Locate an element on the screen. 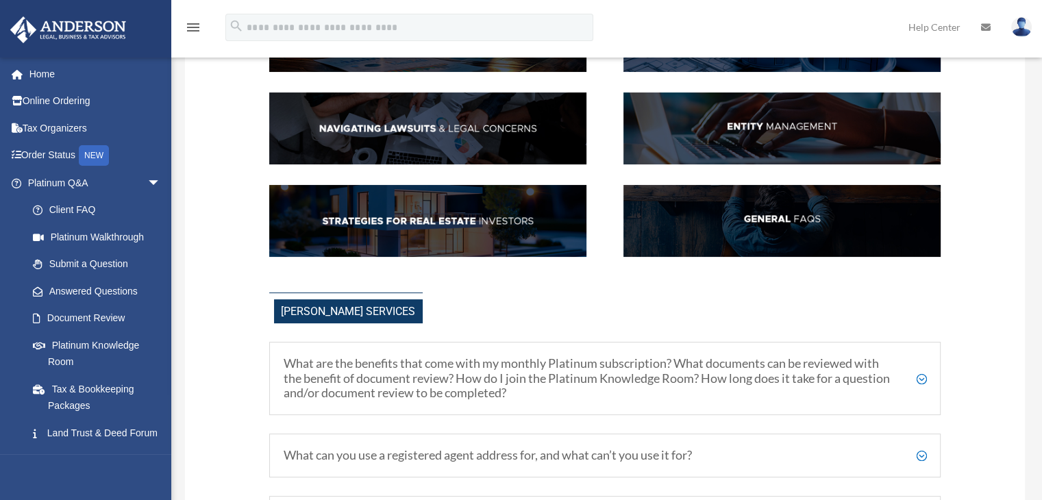  a: Online Ordering is located at coordinates (95, 101).